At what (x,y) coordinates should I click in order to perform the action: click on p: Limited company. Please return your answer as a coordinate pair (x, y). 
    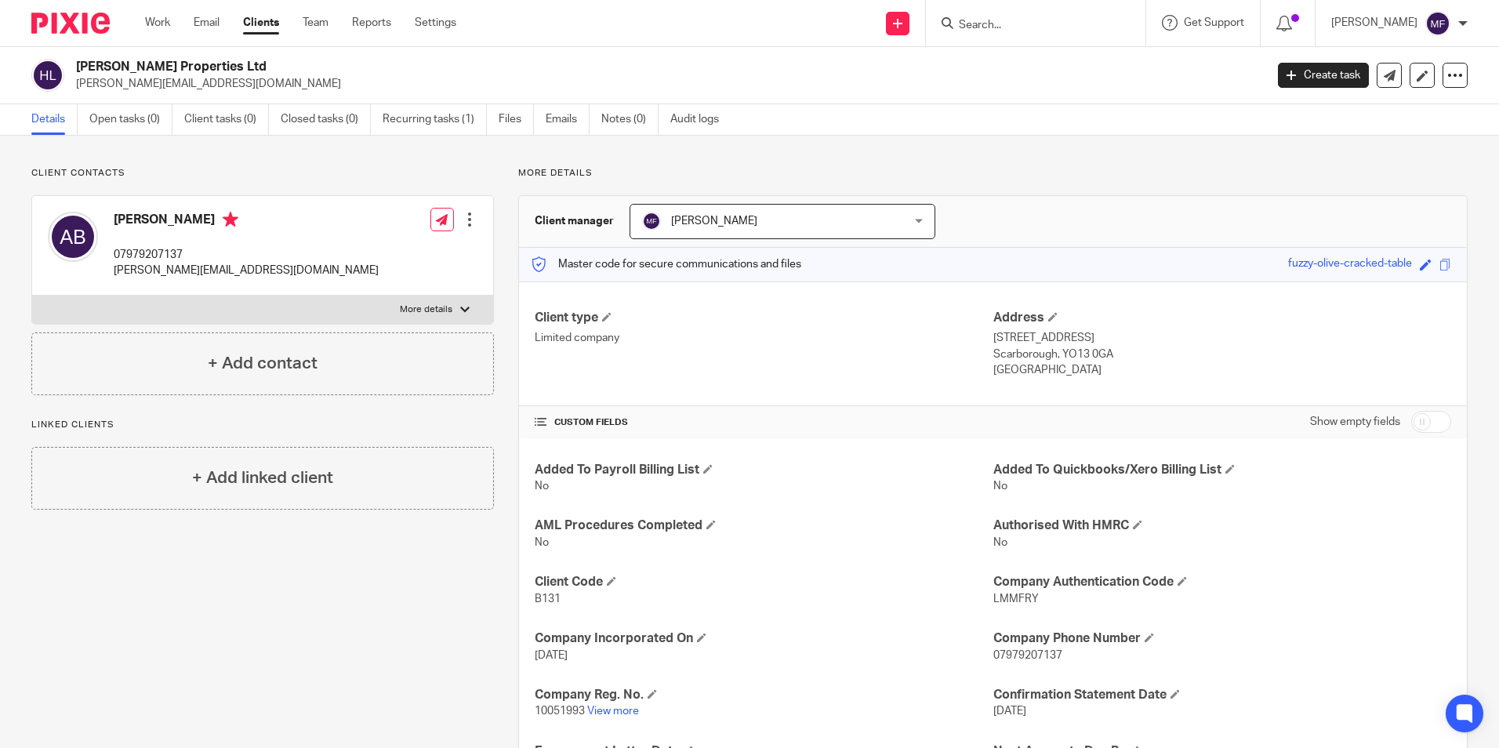
    Looking at the image, I should click on (764, 338).